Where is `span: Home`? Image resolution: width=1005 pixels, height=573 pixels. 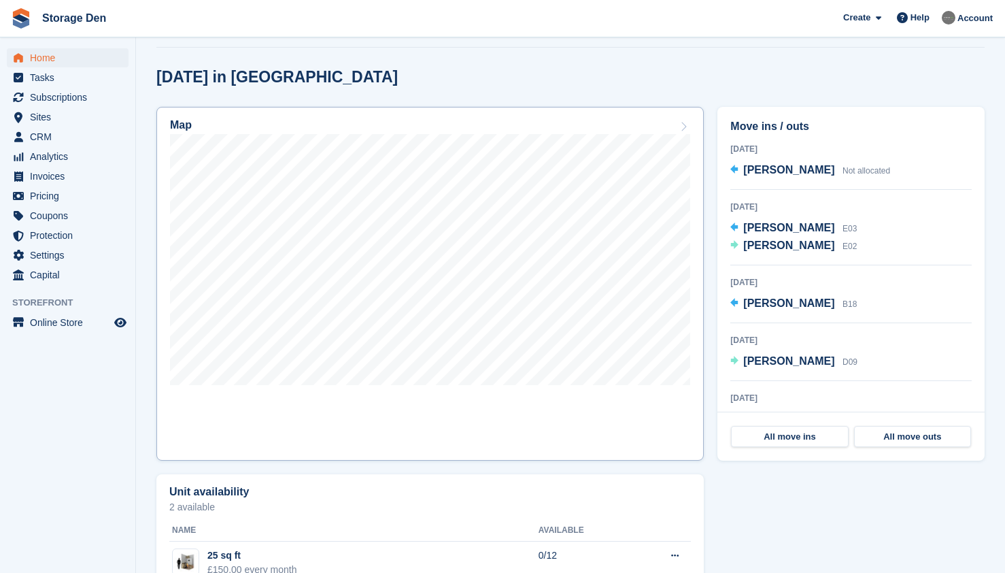 span: Home is located at coordinates (71, 58).